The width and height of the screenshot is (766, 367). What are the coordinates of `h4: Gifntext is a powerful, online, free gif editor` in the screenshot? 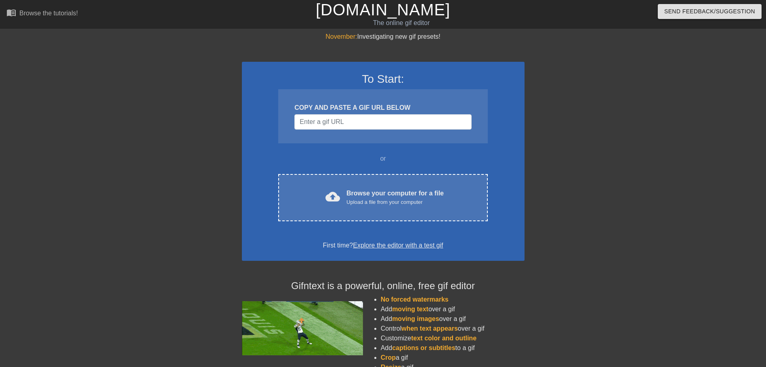 It's located at (383, 286).